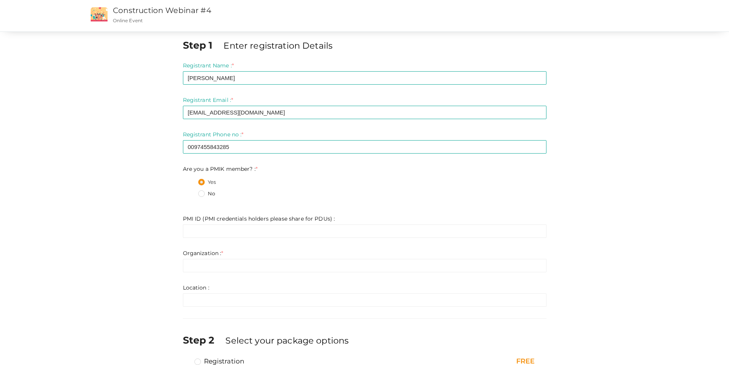 The height and width of the screenshot is (365, 729). Describe the element at coordinates (208, 100) in the screenshot. I see `label: Registrant Email :` at that location.